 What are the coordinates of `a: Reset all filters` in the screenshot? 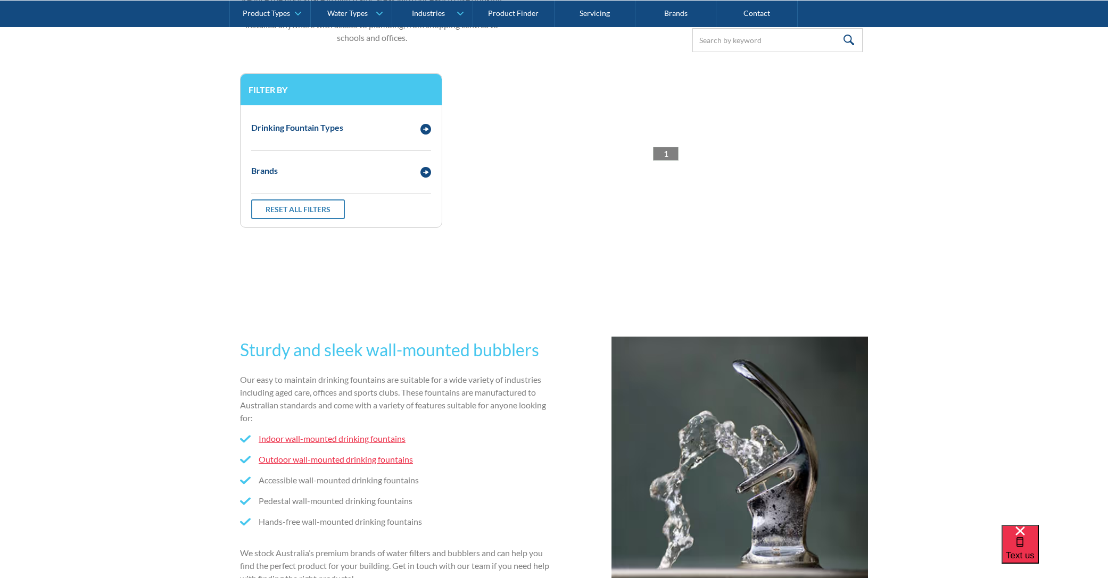 It's located at (298, 209).